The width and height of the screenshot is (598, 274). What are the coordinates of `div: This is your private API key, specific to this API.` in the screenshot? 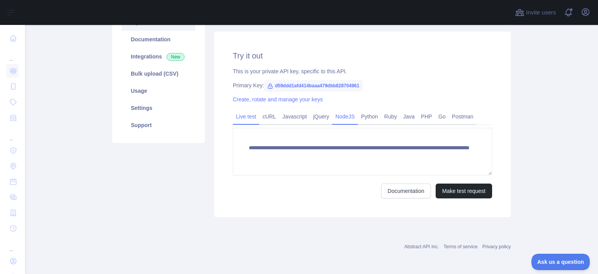 It's located at (363, 71).